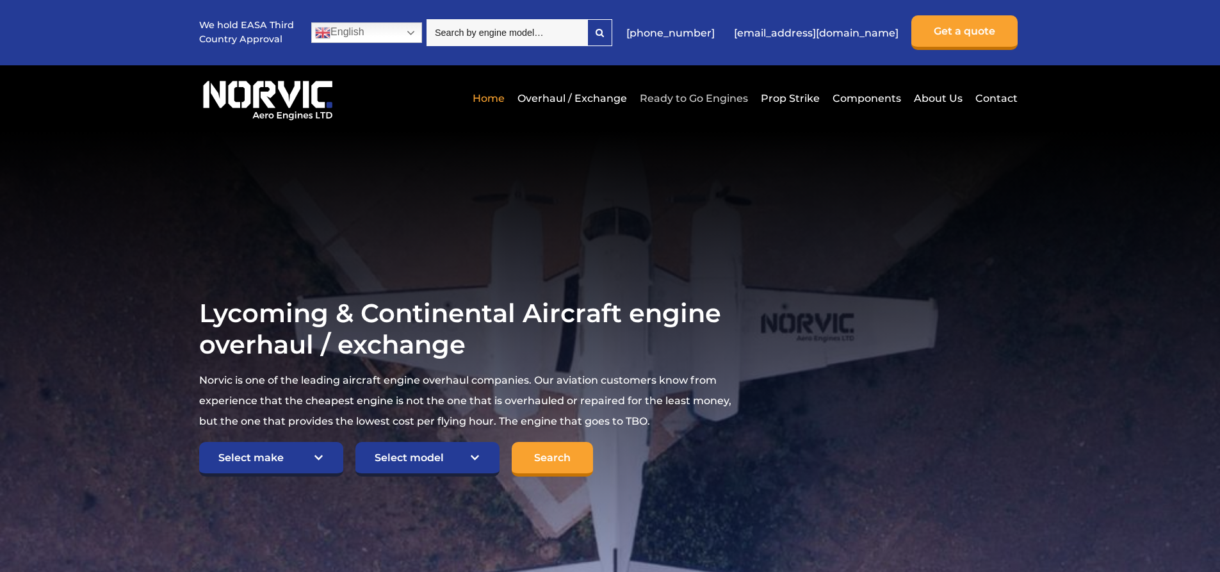  I want to click on img: en, so click(323, 33).